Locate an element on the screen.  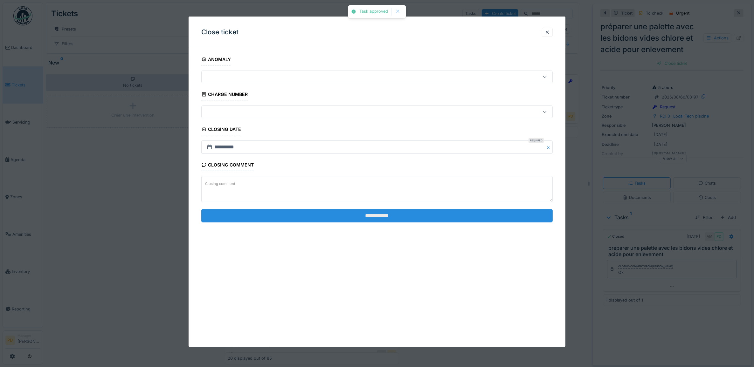
div: Closing comment is located at coordinates (228, 166).